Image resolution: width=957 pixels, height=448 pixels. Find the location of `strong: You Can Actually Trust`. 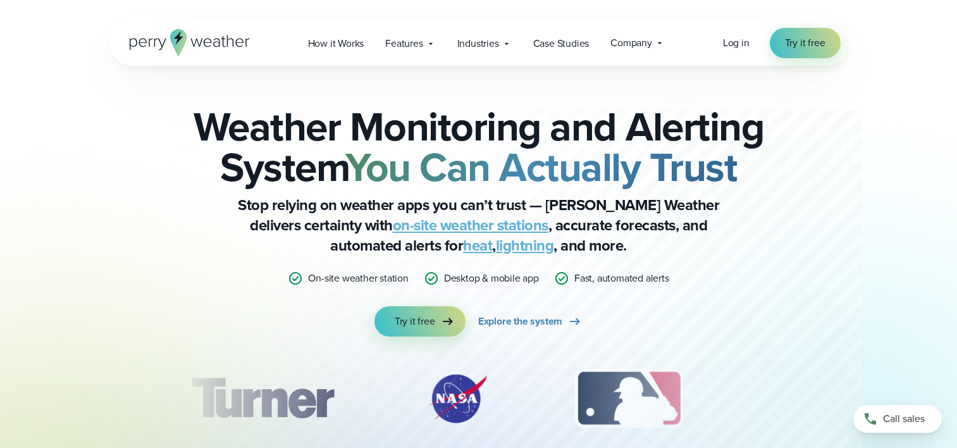

strong: You Can Actually Trust is located at coordinates (541, 167).